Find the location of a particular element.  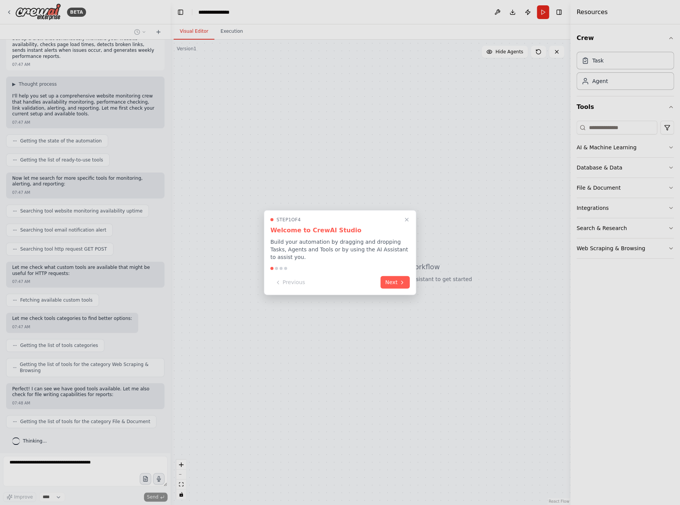

button: Previous is located at coordinates (290, 282).